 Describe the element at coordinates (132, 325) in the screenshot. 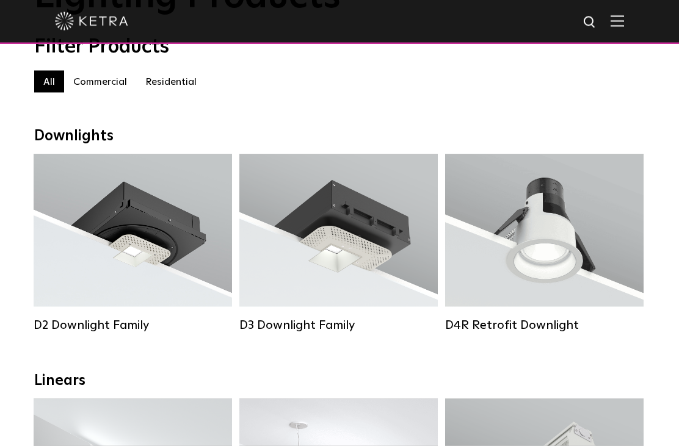

I see `div: D2 Downlight Family` at that location.